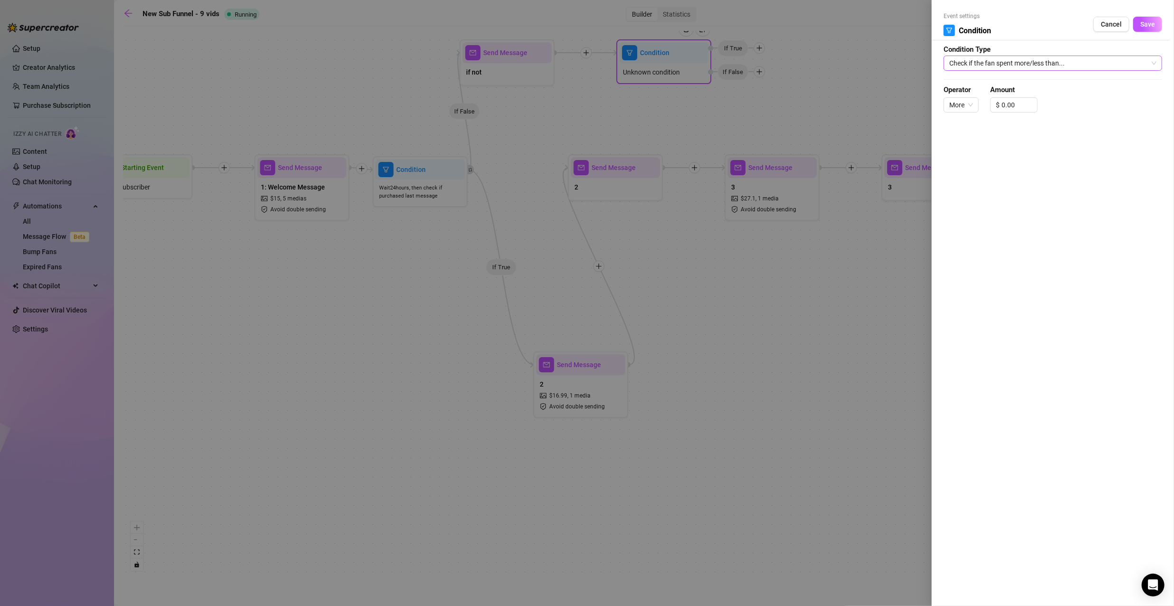 The height and width of the screenshot is (606, 1174). What do you see at coordinates (967, 16) in the screenshot?
I see `span: Event settings` at bounding box center [967, 16].